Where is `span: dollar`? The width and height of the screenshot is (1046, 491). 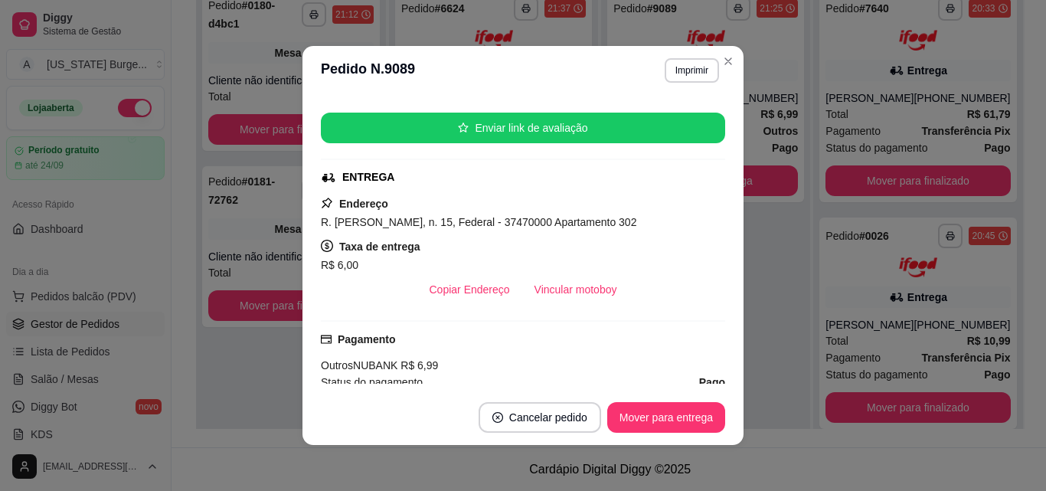
span: dollar is located at coordinates (327, 246).